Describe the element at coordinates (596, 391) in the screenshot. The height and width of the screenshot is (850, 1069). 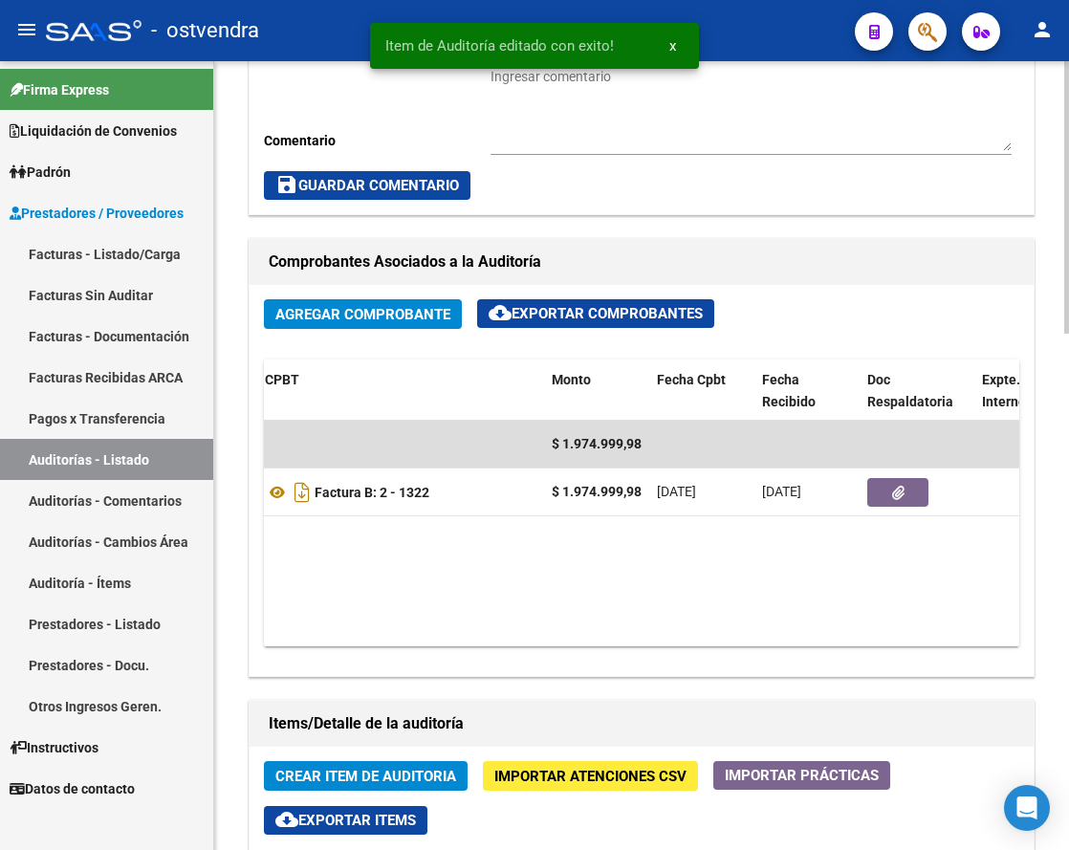
I see `datatable-header-cell: Monto` at that location.